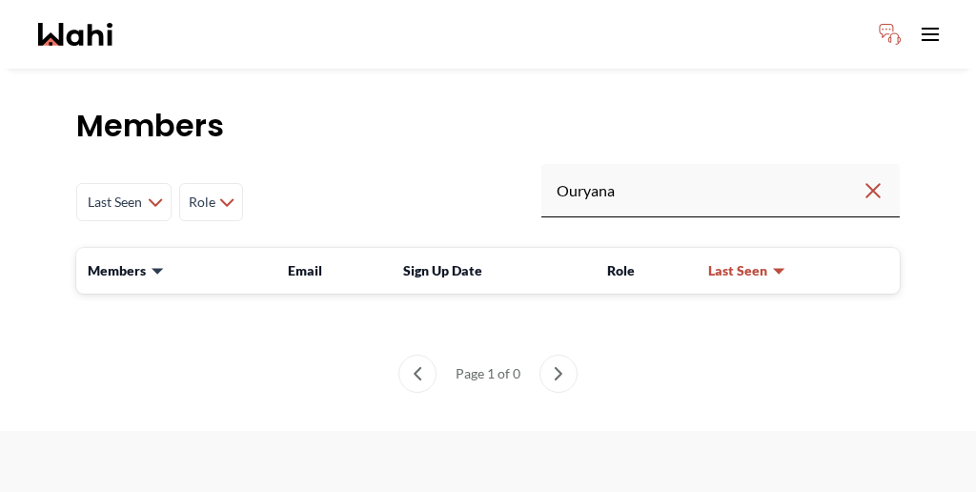  I want to click on button: Last Seen, so click(748, 271).